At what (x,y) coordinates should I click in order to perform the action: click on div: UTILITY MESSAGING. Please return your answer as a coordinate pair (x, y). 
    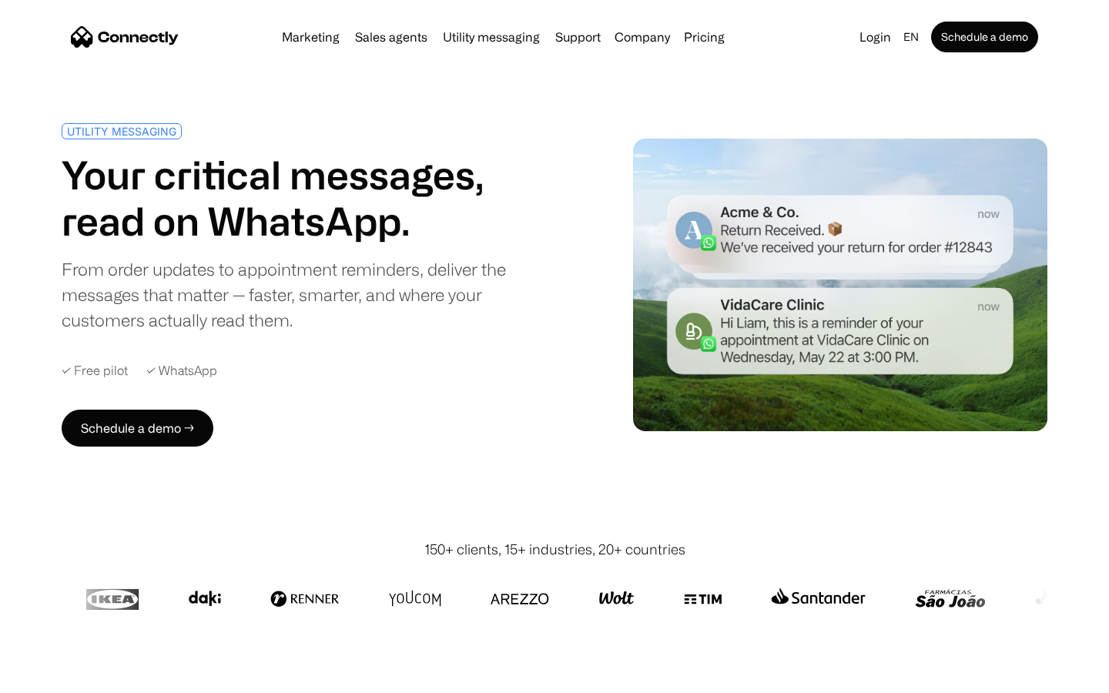
    Looking at the image, I should click on (122, 131).